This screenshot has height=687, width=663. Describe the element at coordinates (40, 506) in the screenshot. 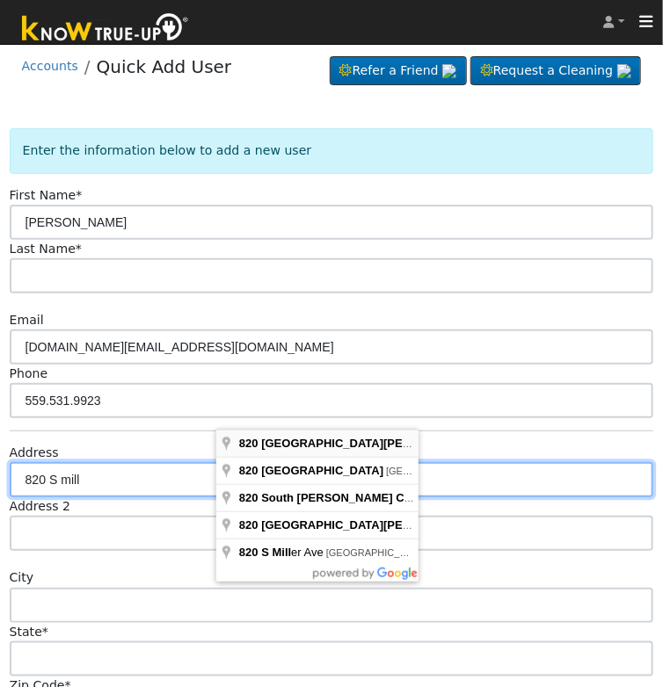

I see `label: Address 2` at that location.